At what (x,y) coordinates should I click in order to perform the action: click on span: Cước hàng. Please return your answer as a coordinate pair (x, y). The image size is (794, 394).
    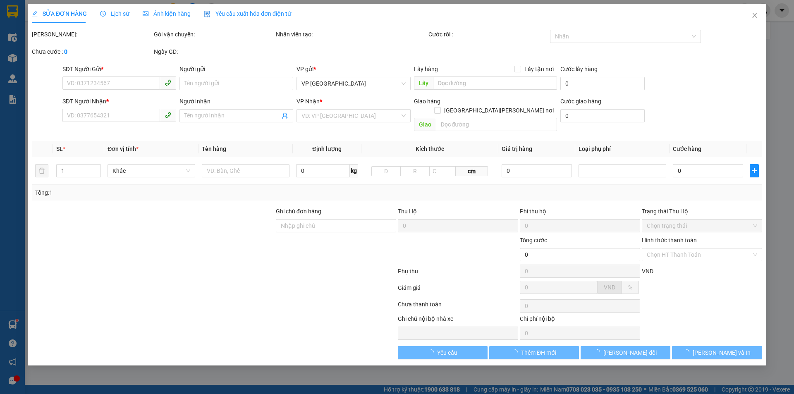
    Looking at the image, I should click on (687, 149).